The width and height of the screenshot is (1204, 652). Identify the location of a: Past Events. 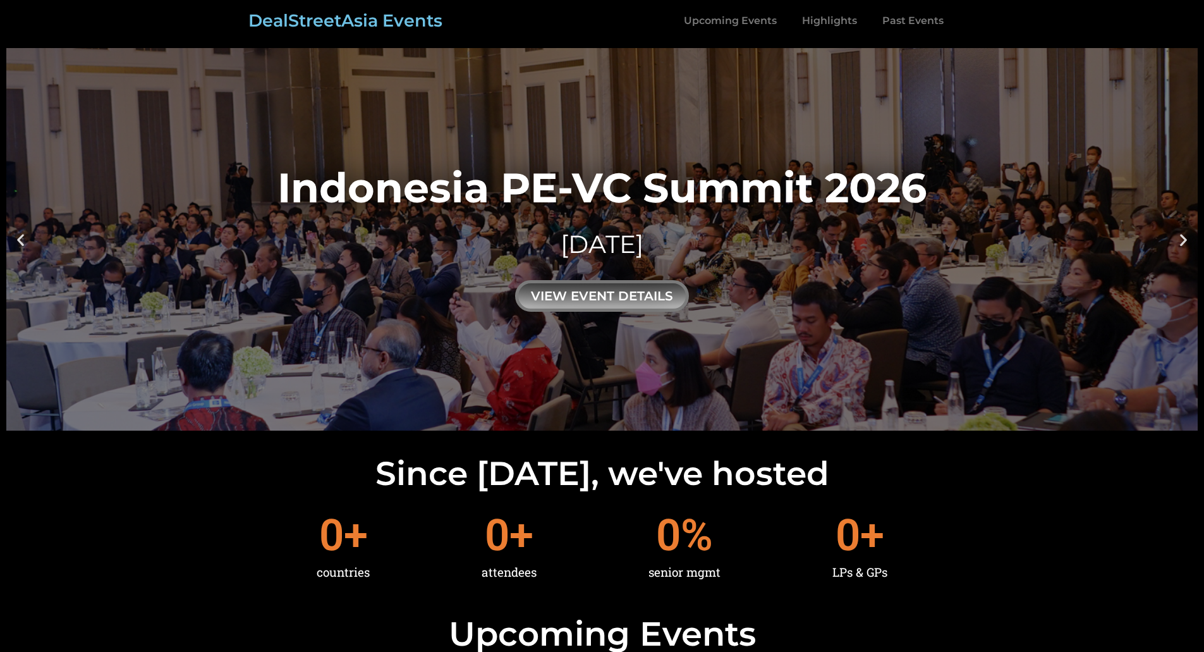
(913, 21).